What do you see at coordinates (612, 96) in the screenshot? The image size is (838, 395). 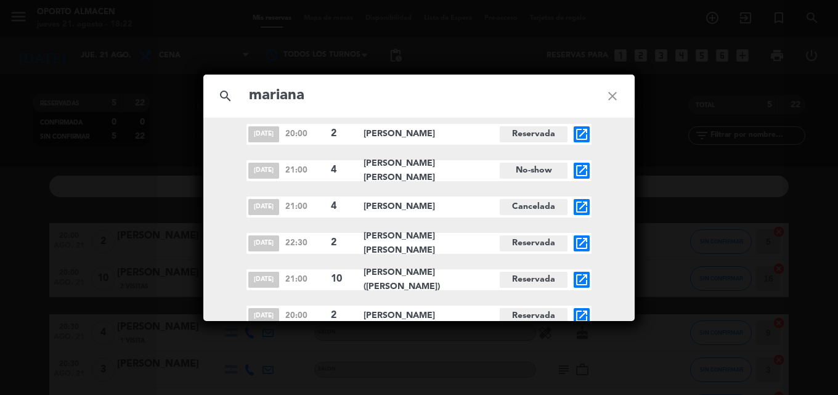 I see `i: close` at bounding box center [612, 96].